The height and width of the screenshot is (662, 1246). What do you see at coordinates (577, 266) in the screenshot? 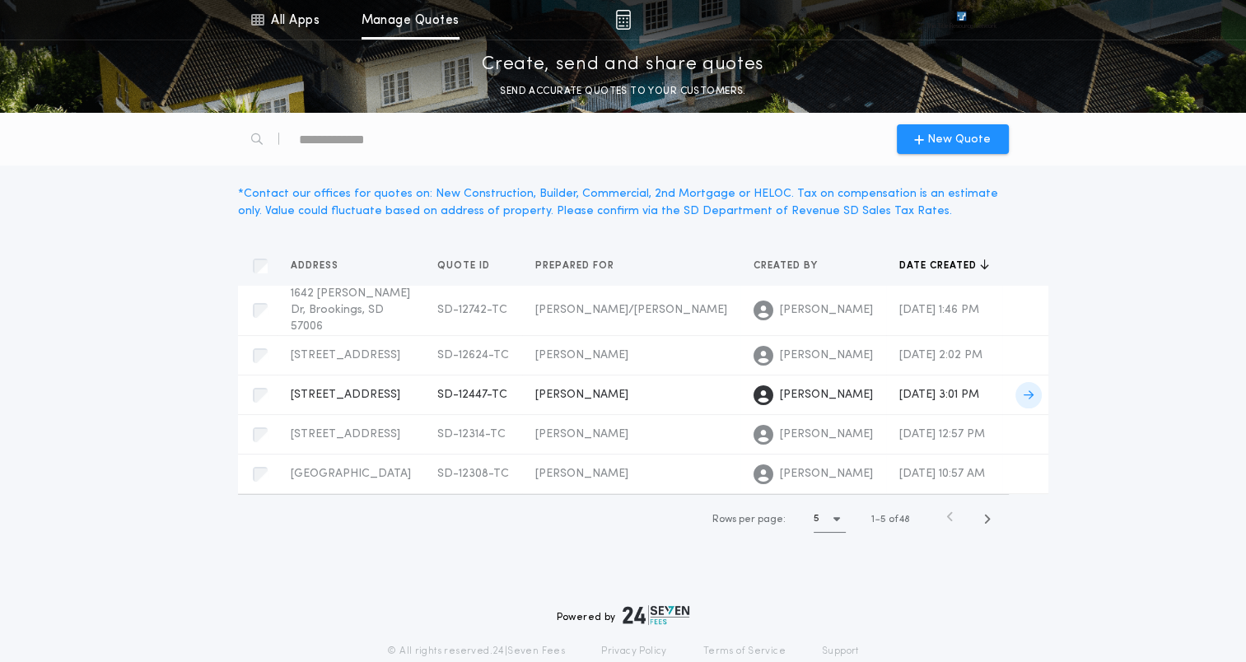
I see `span: Prepared for` at bounding box center [577, 266].